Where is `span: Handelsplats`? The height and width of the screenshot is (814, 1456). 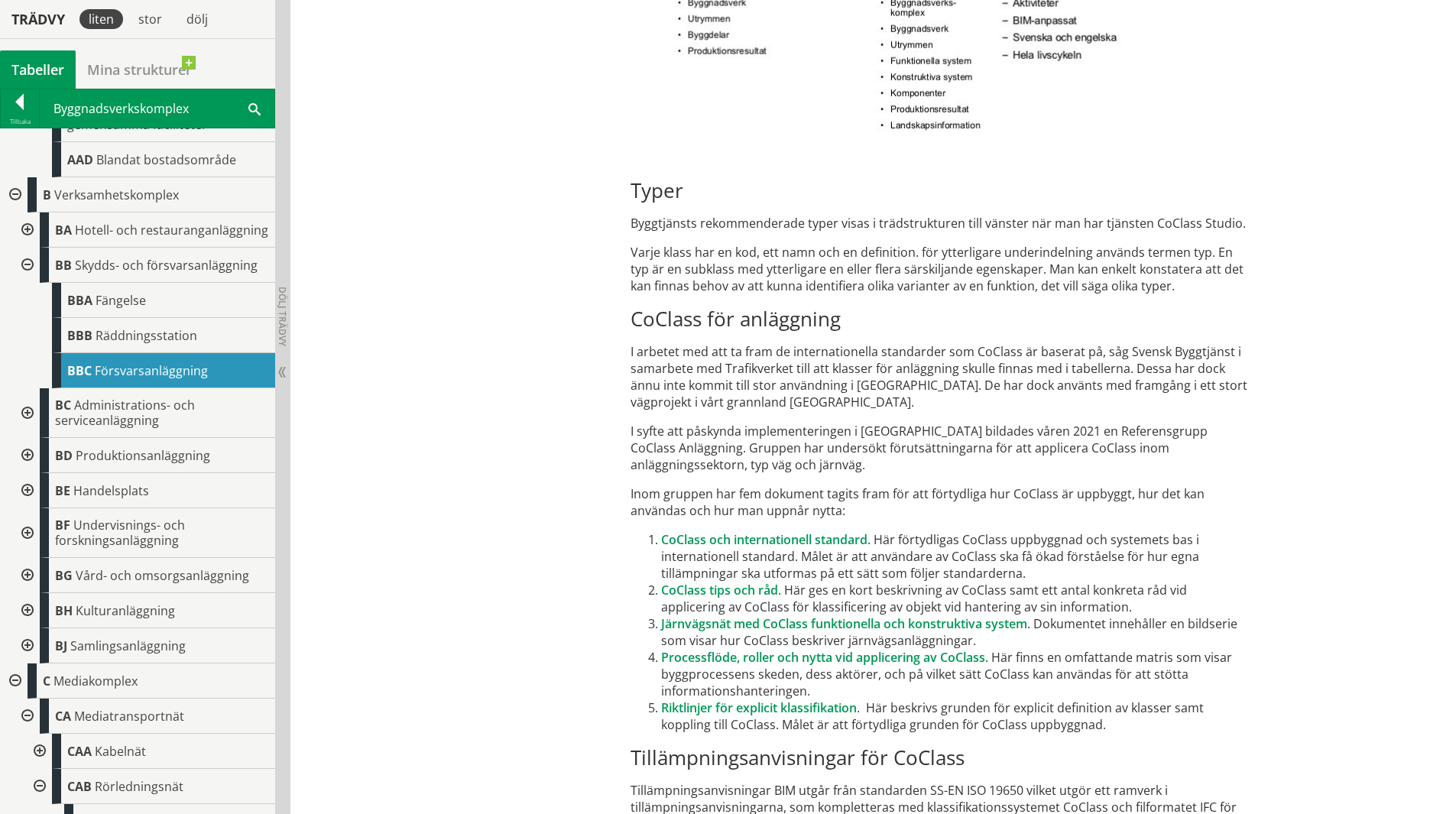
span: Handelsplats is located at coordinates (111, 491).